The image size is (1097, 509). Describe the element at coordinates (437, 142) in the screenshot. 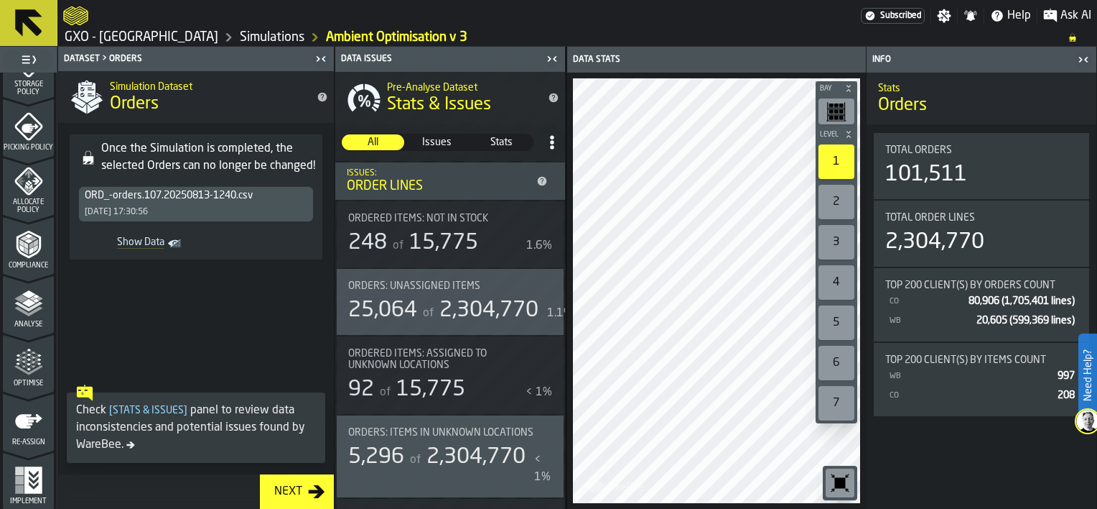

I see `span: Issues` at that location.